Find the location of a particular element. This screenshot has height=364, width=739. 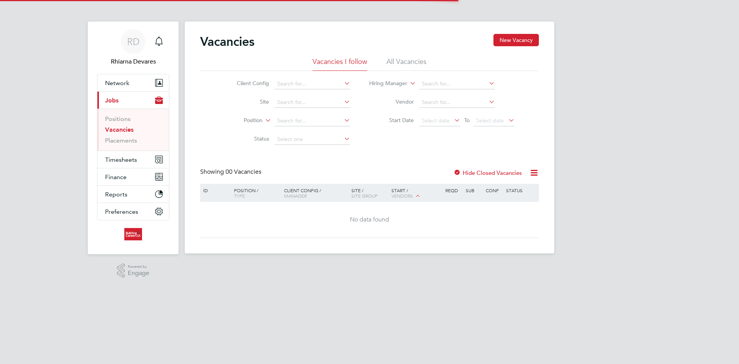

span: To is located at coordinates (467, 120).